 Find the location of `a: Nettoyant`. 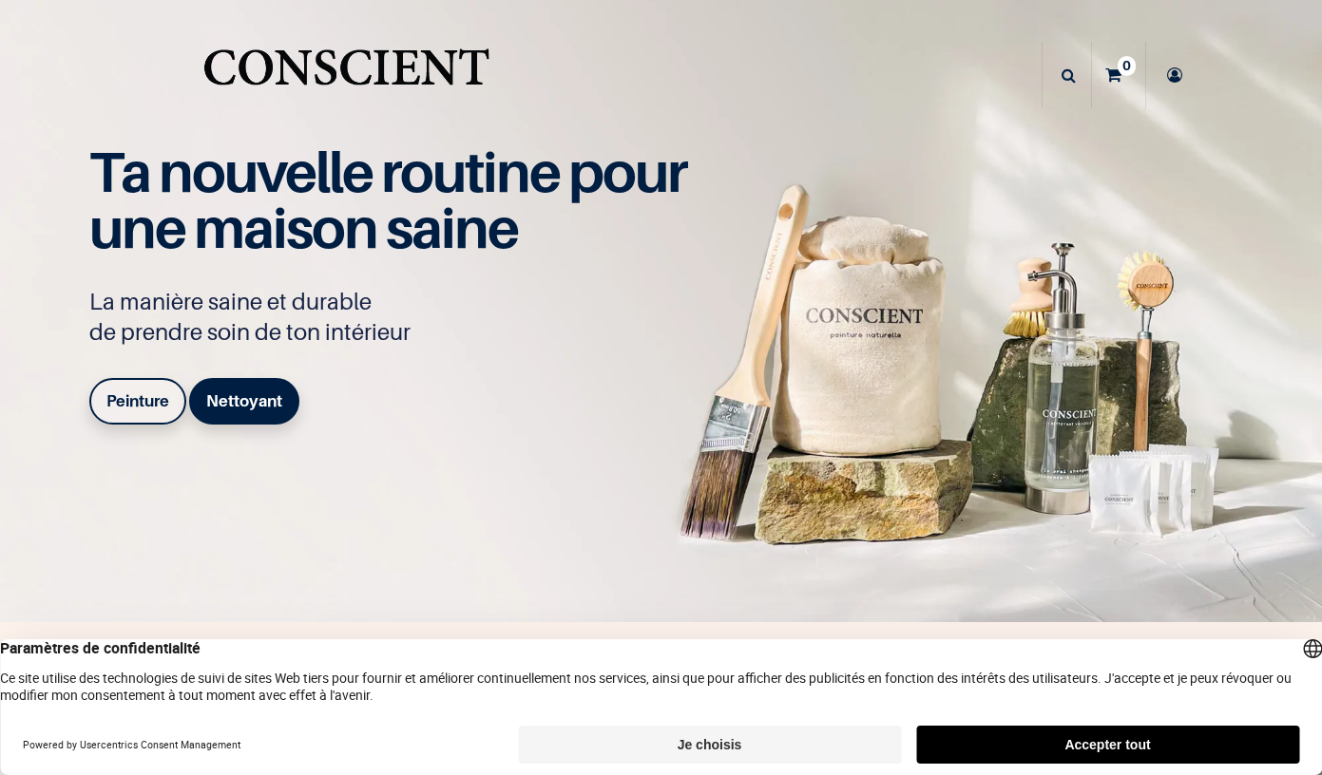

a: Nettoyant is located at coordinates (244, 401).